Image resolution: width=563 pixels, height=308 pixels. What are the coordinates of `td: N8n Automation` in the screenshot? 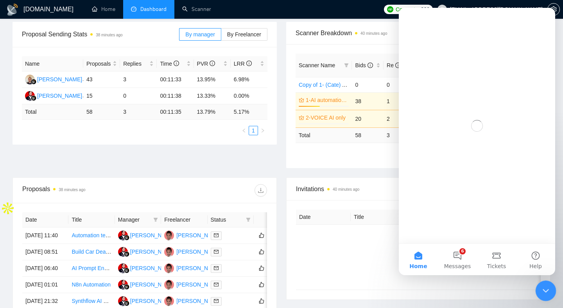 It's located at (91, 285).